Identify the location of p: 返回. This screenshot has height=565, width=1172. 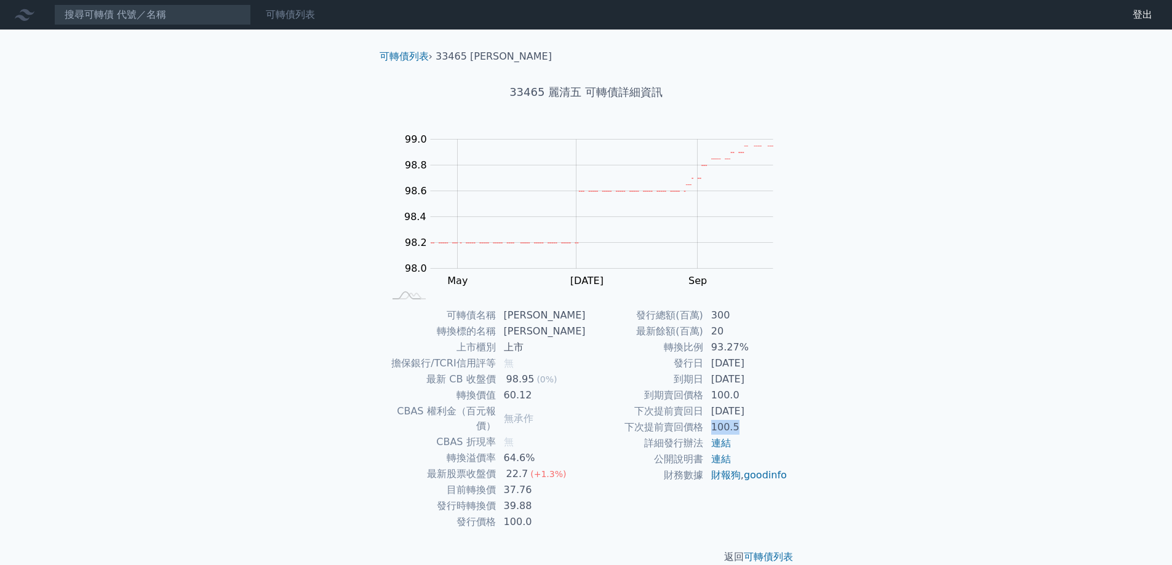
(586, 557).